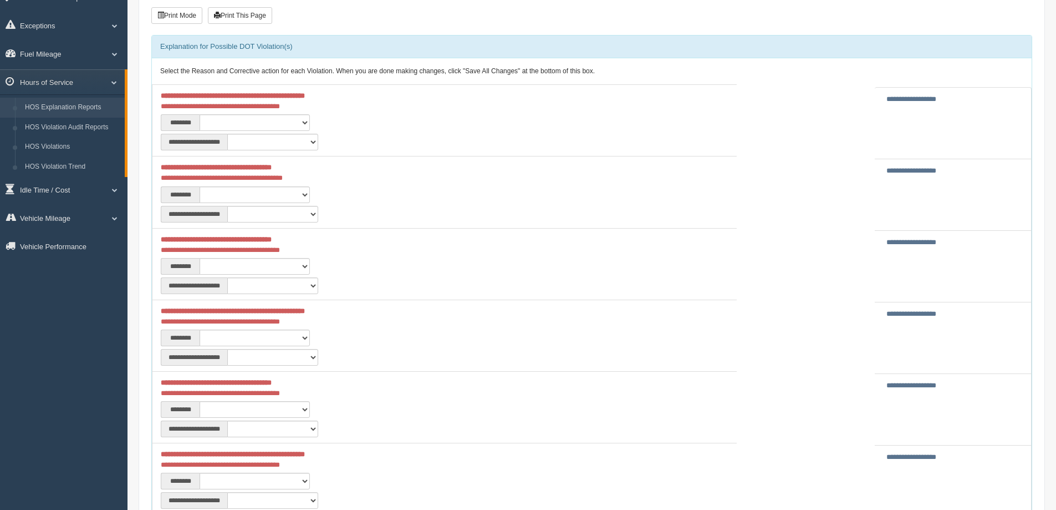 The height and width of the screenshot is (510, 1056). What do you see at coordinates (592, 47) in the screenshot?
I see `div: Explanation for Possible DOT Violation(s)` at bounding box center [592, 47].